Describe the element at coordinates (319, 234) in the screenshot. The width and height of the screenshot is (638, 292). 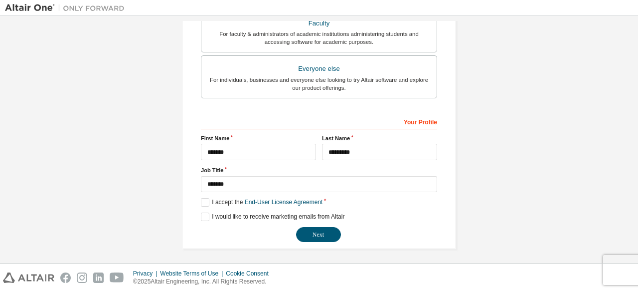
I see `button: Next` at that location.